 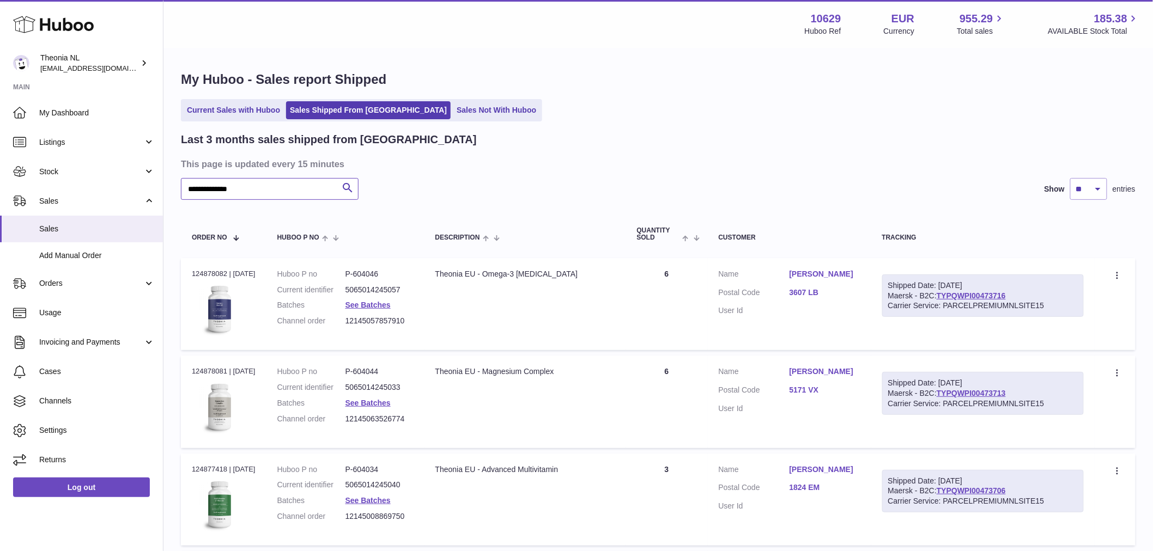 What do you see at coordinates (209, 238) in the screenshot?
I see `span: Order No` at bounding box center [209, 238].